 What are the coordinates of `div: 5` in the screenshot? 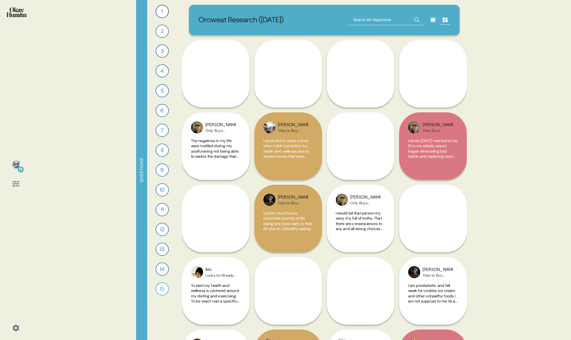 It's located at (162, 91).